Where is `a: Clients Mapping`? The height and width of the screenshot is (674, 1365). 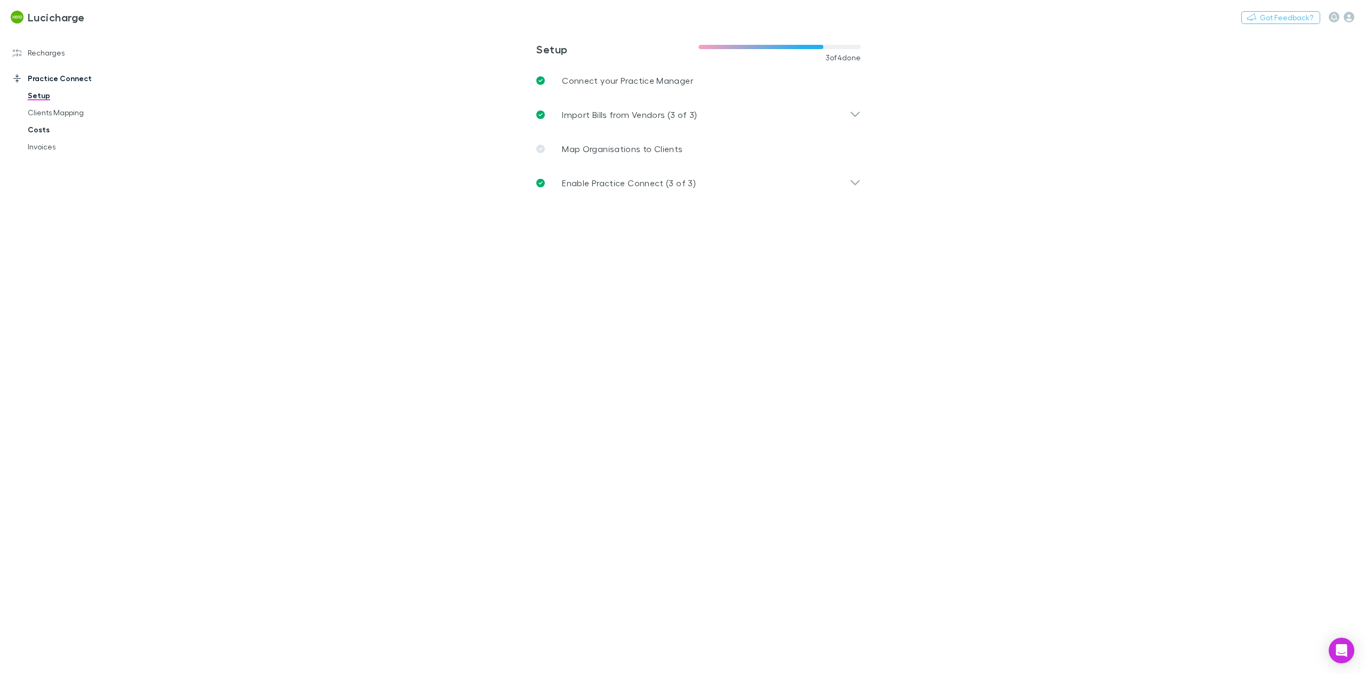 a: Clients Mapping is located at coordinates (83, 113).